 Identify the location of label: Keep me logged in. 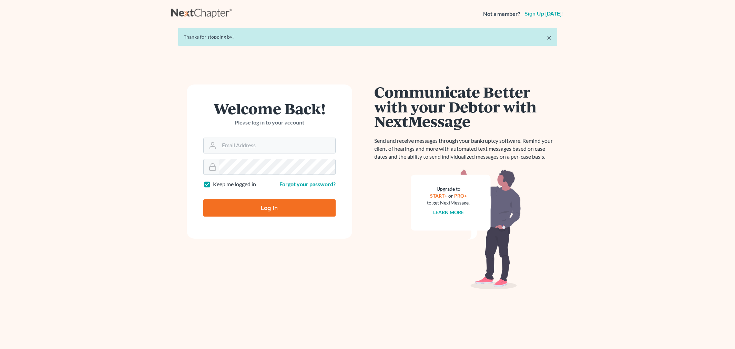
(234, 184).